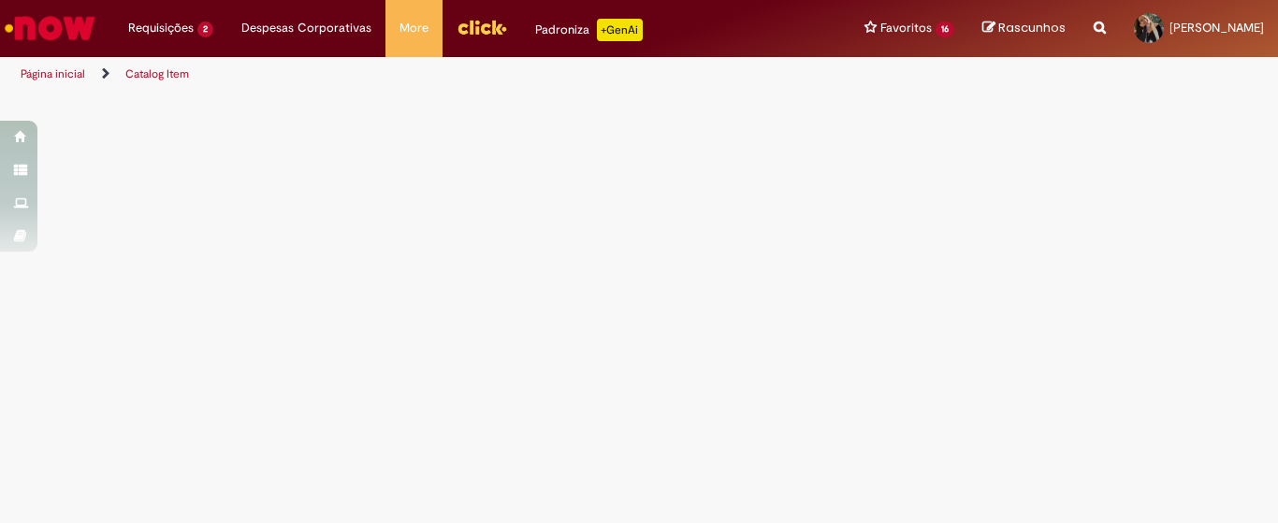  What do you see at coordinates (619, 30) in the screenshot?
I see `p: +GenAi` at bounding box center [619, 30].